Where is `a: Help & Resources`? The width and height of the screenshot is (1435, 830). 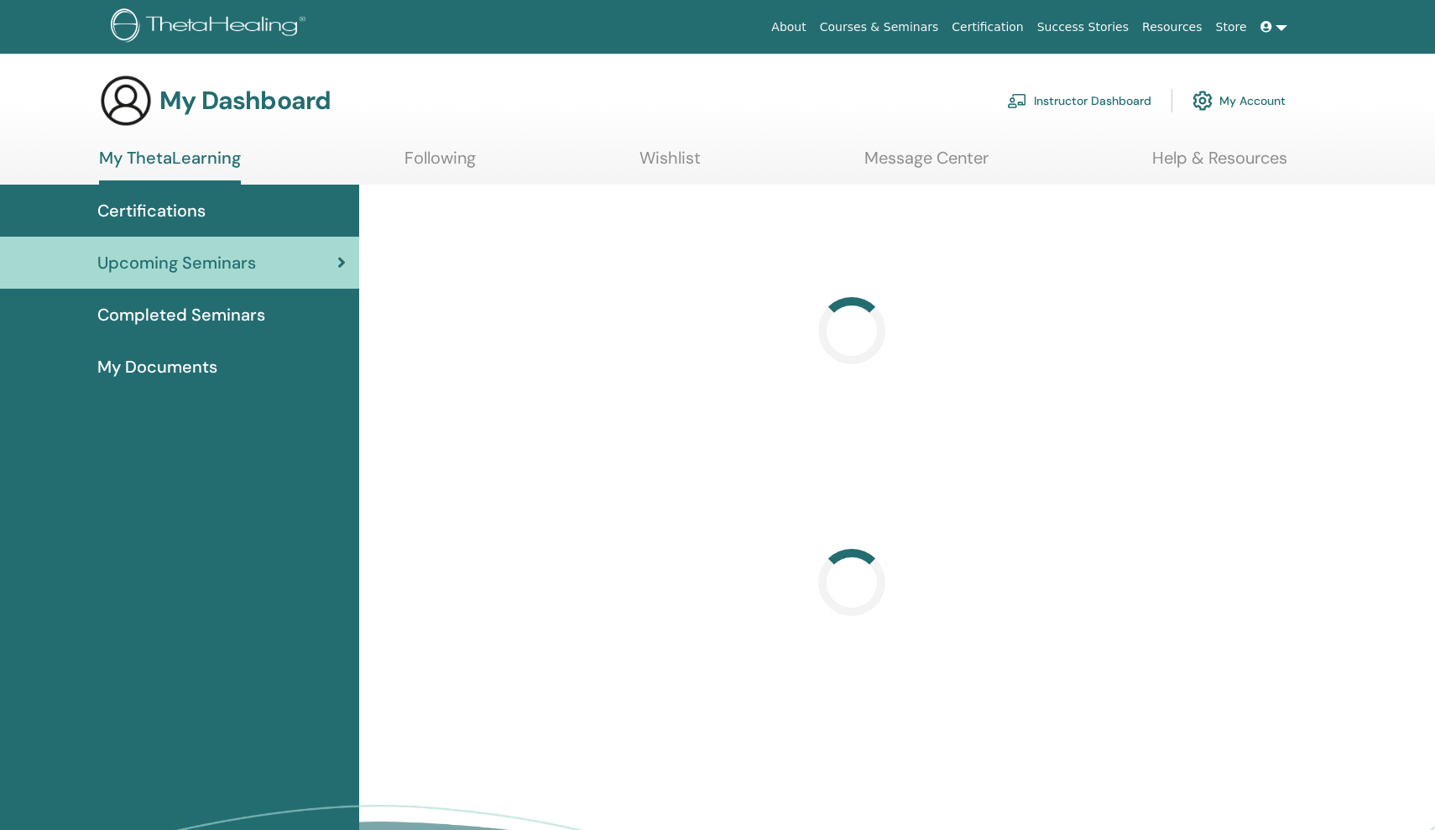
a: Help & Resources is located at coordinates (1219, 164).